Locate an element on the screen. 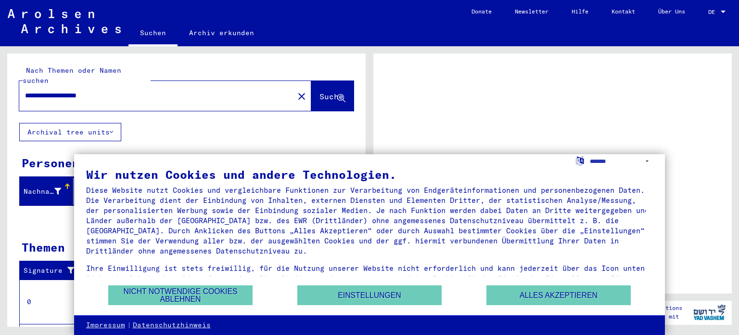 The image size is (739, 335). button: Archival tree units is located at coordinates (70, 132).